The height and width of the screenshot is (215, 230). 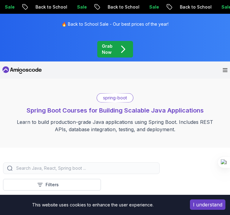 I want to click on button: Accept cookies, so click(x=207, y=204).